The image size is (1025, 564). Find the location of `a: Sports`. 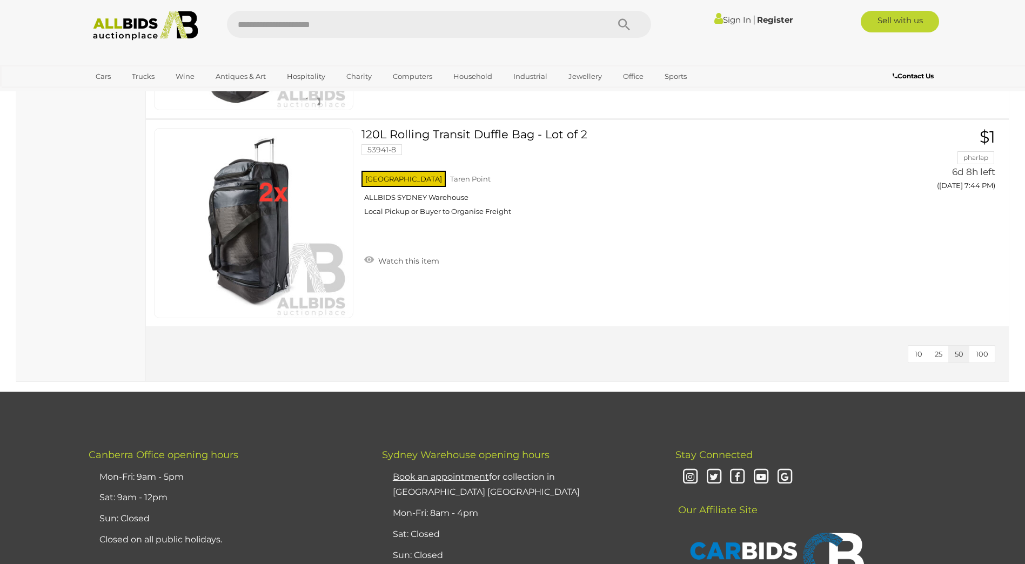

a: Sports is located at coordinates (676, 76).